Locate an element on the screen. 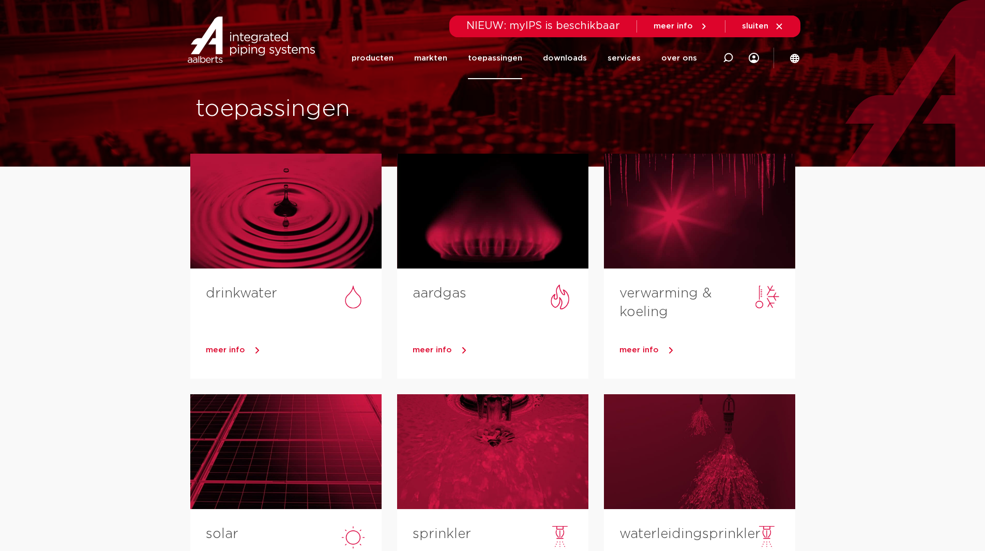 The image size is (985, 551). div: my IPS is located at coordinates (754, 58).